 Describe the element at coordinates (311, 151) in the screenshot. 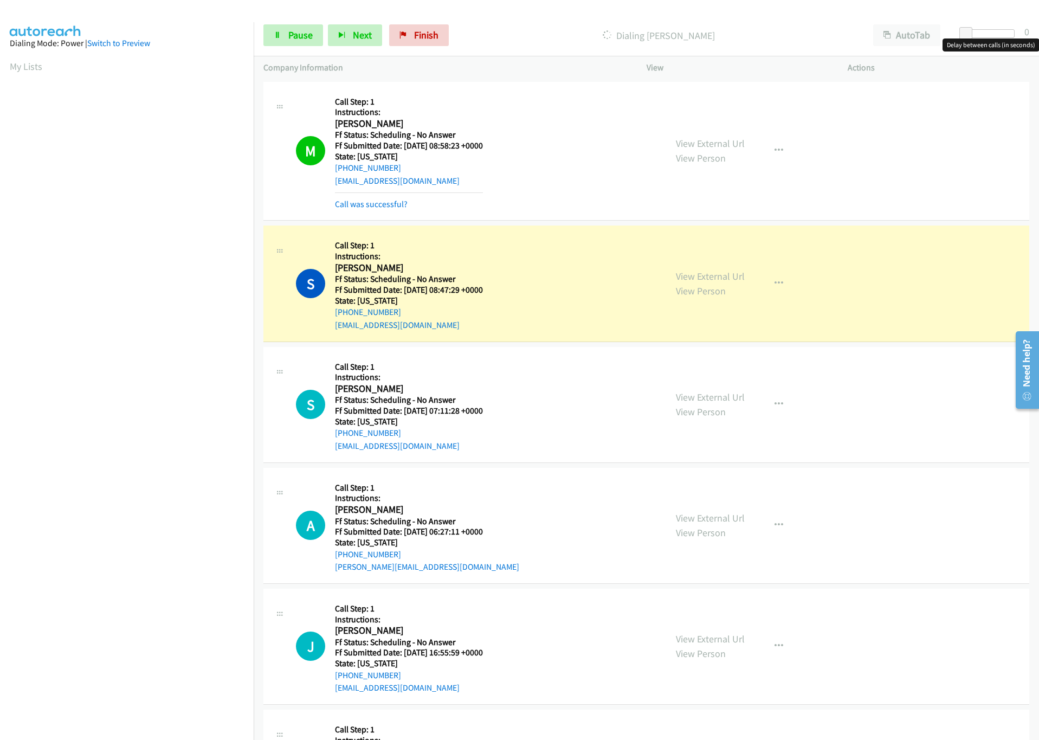

I see `h1: M` at that location.